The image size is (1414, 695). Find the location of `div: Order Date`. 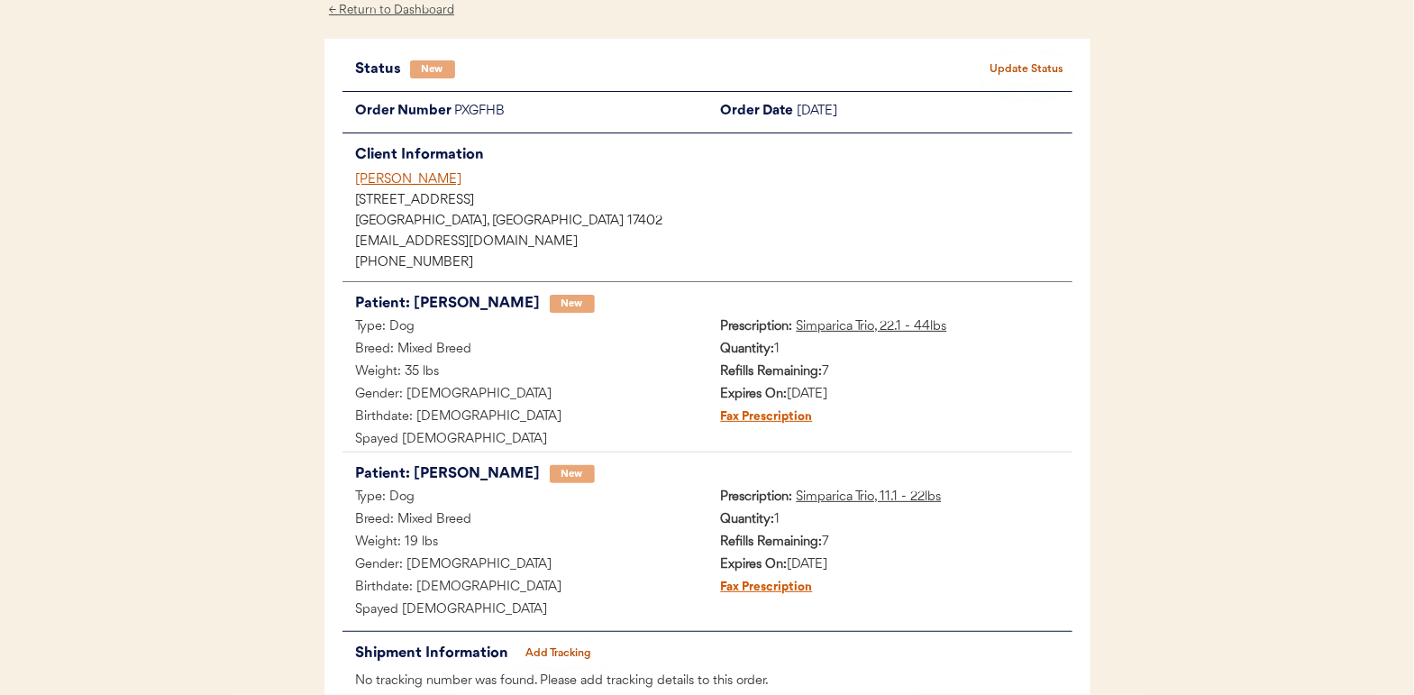

div: Order Date is located at coordinates (753, 112).